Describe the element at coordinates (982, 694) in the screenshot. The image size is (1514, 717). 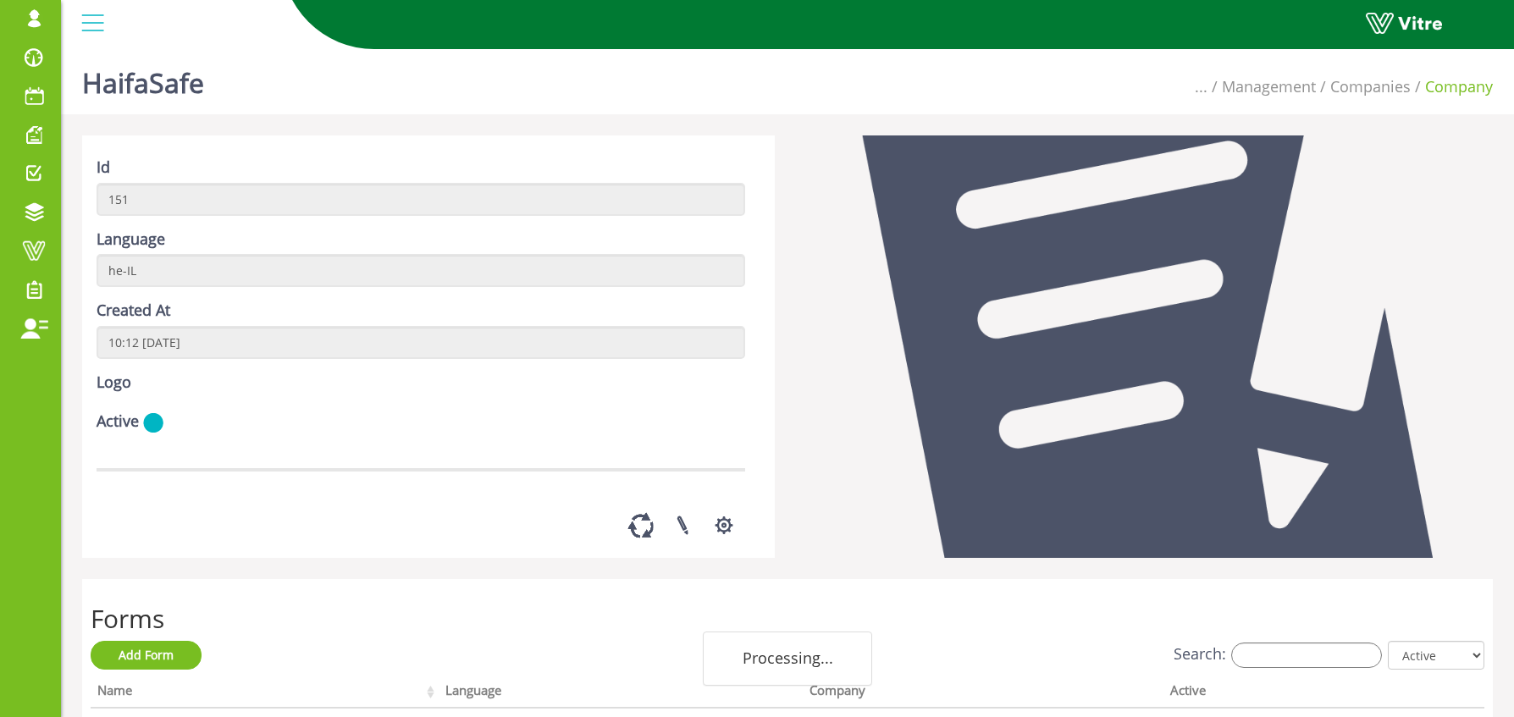
I see `th: Company` at that location.